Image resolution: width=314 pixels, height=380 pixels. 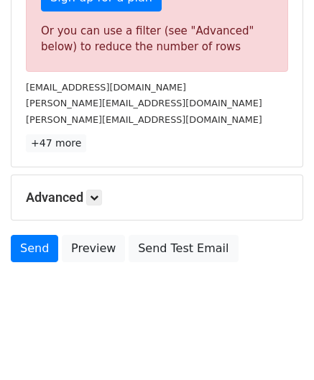 I want to click on a: +47 more, so click(x=56, y=143).